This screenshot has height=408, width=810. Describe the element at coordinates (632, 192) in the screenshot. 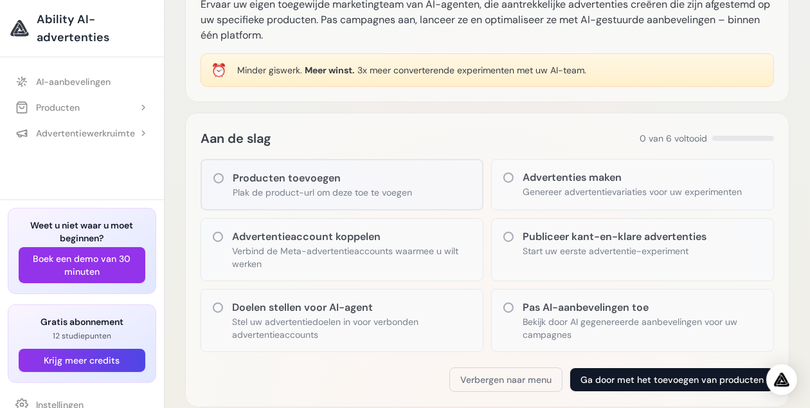

I see `font: Genereer advertentievariaties voor uw experimenten` at that location.